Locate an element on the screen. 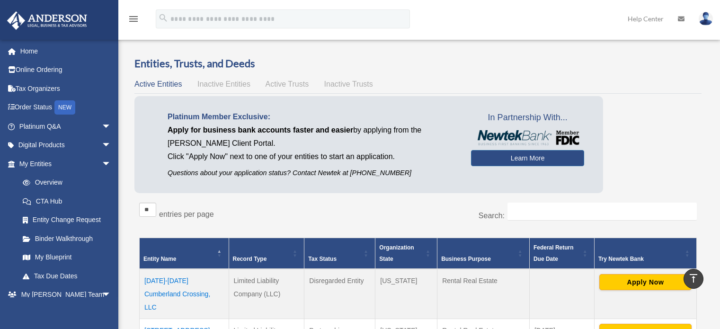 This screenshot has width=720, height=329. div: Try Newtek Bank is located at coordinates (640, 259).